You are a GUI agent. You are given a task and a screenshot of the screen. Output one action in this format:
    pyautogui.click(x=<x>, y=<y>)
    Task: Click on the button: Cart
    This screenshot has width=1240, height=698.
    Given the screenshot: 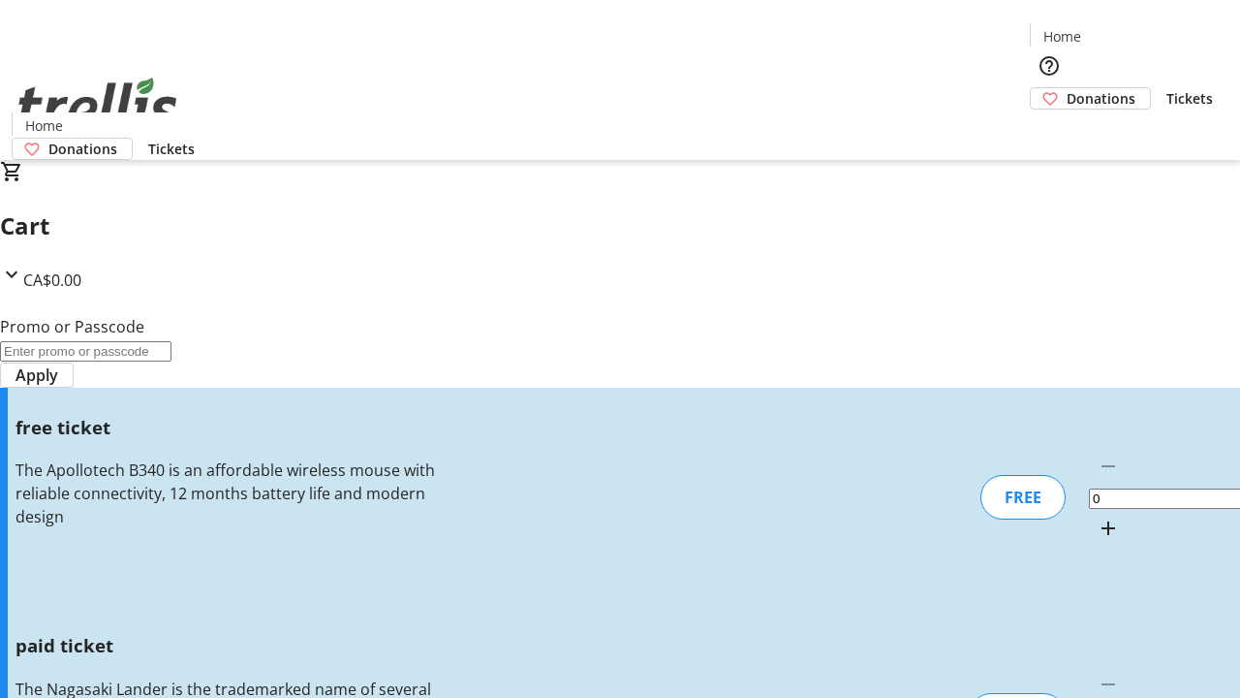 What is the action you would take?
    pyautogui.click(x=1049, y=129)
    